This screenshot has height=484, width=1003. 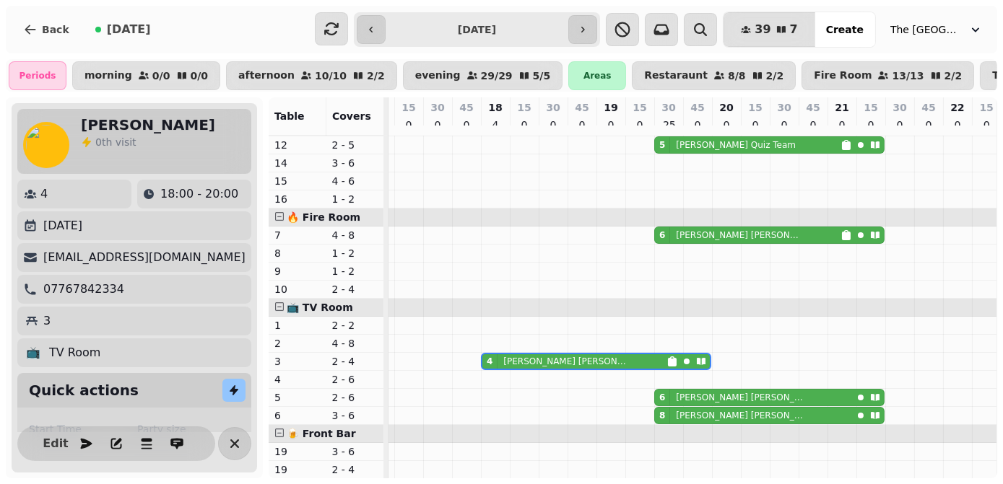 I want to click on p: 8 / 8, so click(x=736, y=76).